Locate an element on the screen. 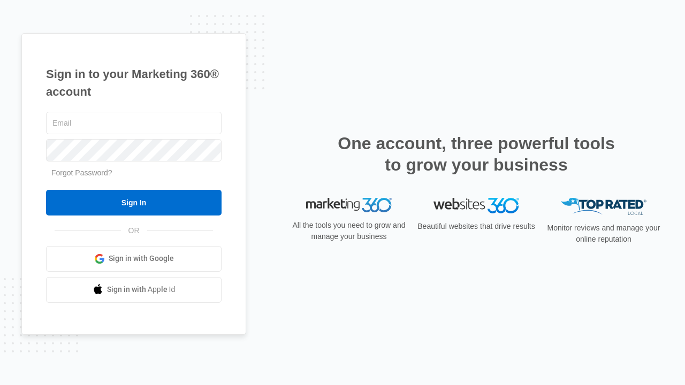 The height and width of the screenshot is (385, 685). img: Websites 360 is located at coordinates (476, 206).